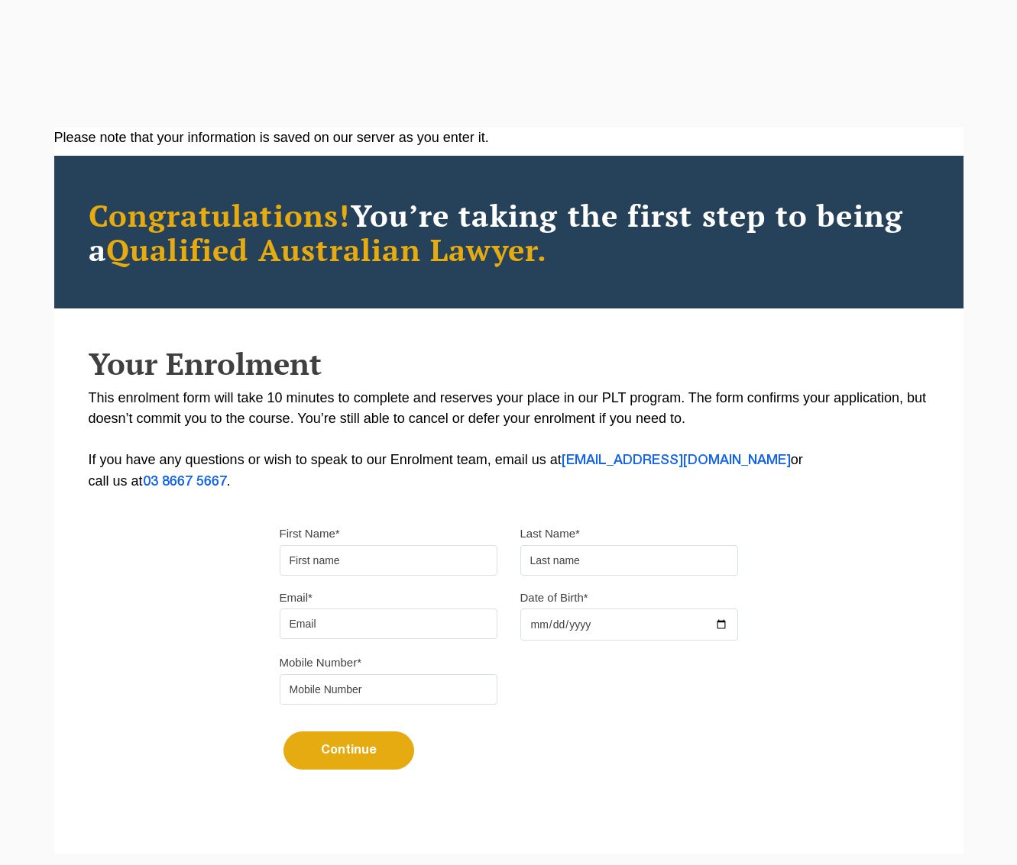  Describe the element at coordinates (321, 663) in the screenshot. I see `label: Mobile Number*` at that location.